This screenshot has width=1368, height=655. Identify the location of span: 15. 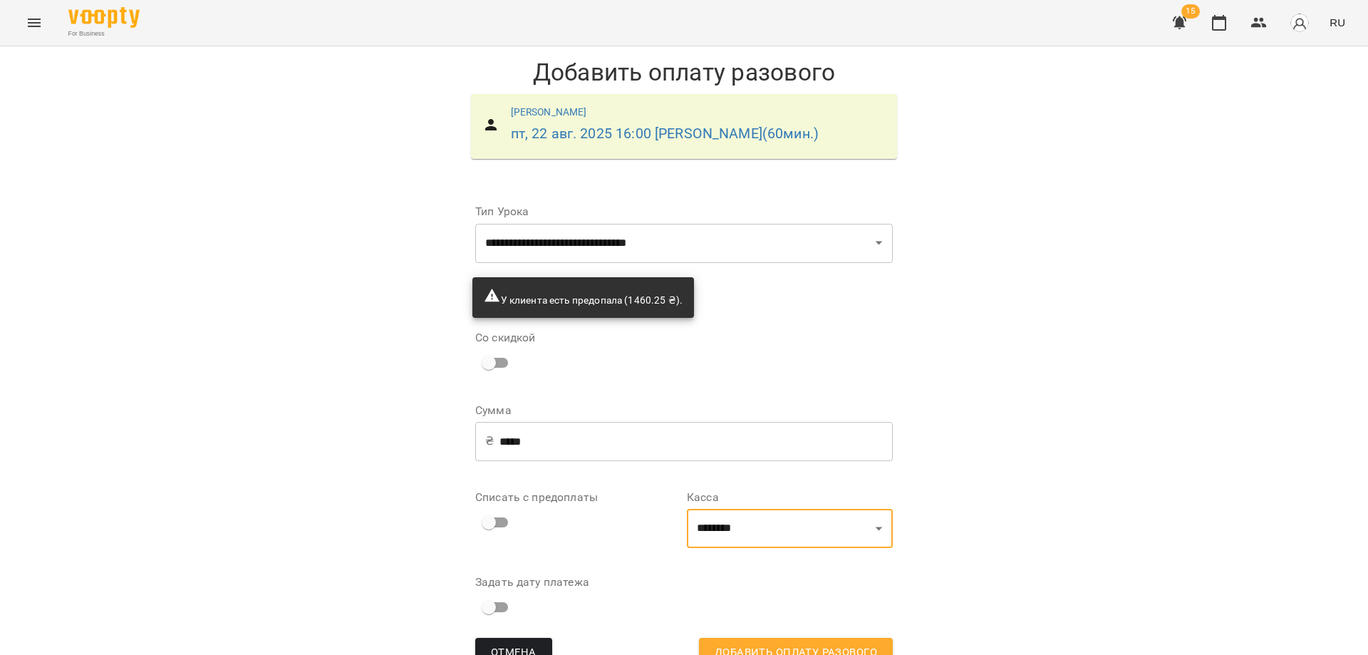
(1190, 11).